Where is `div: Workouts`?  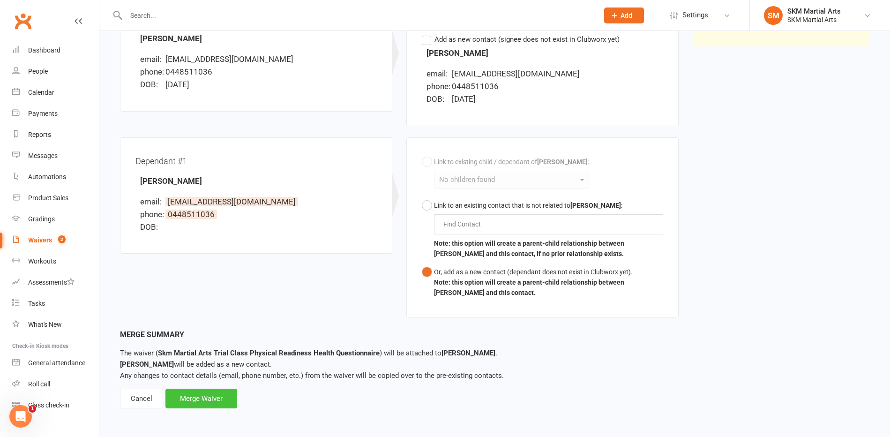
div: Workouts is located at coordinates (42, 261).